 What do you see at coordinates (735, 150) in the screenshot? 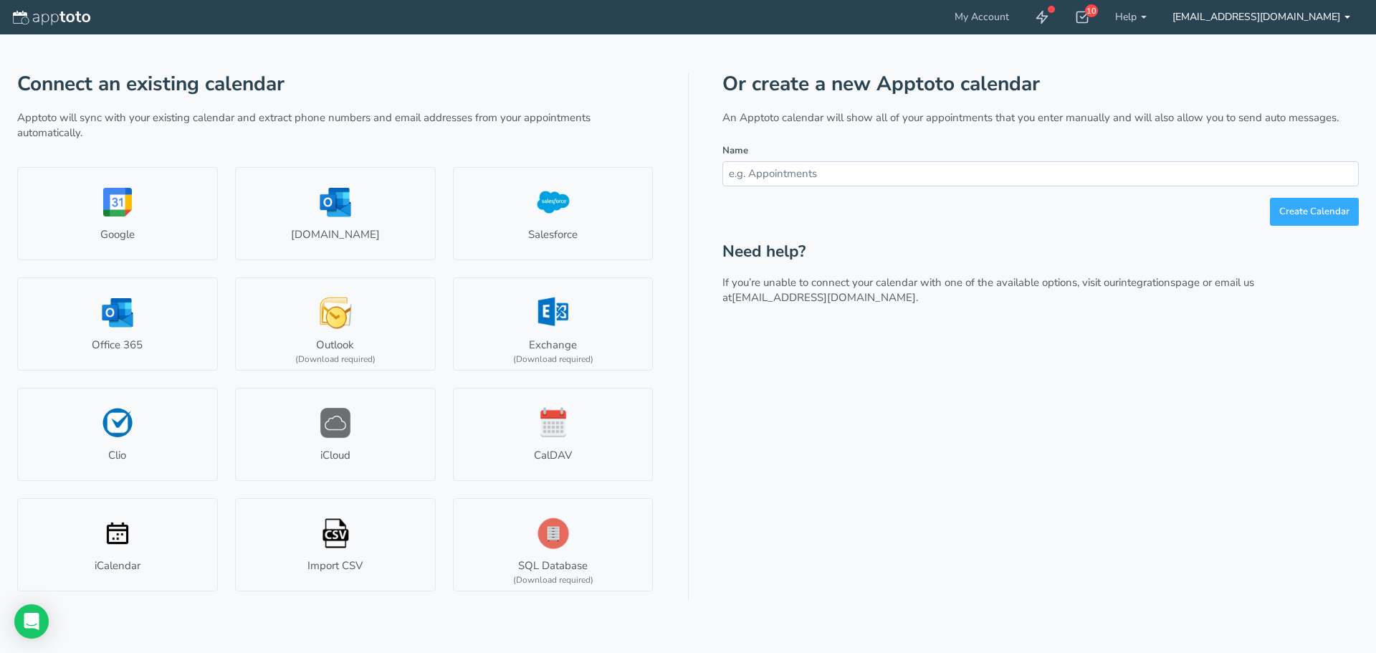
I see `label: Name` at bounding box center [735, 150].